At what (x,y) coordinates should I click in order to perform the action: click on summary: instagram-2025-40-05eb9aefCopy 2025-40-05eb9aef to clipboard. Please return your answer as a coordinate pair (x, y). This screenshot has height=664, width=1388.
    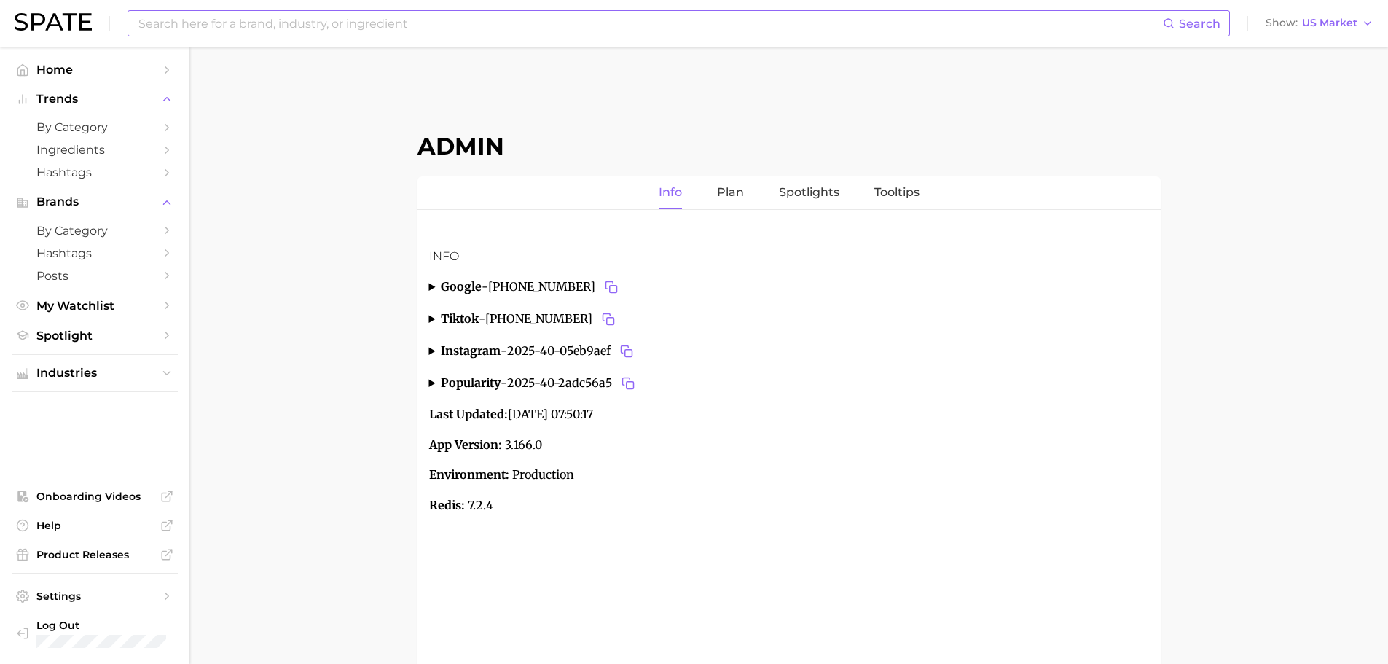
    Looking at the image, I should click on (789, 351).